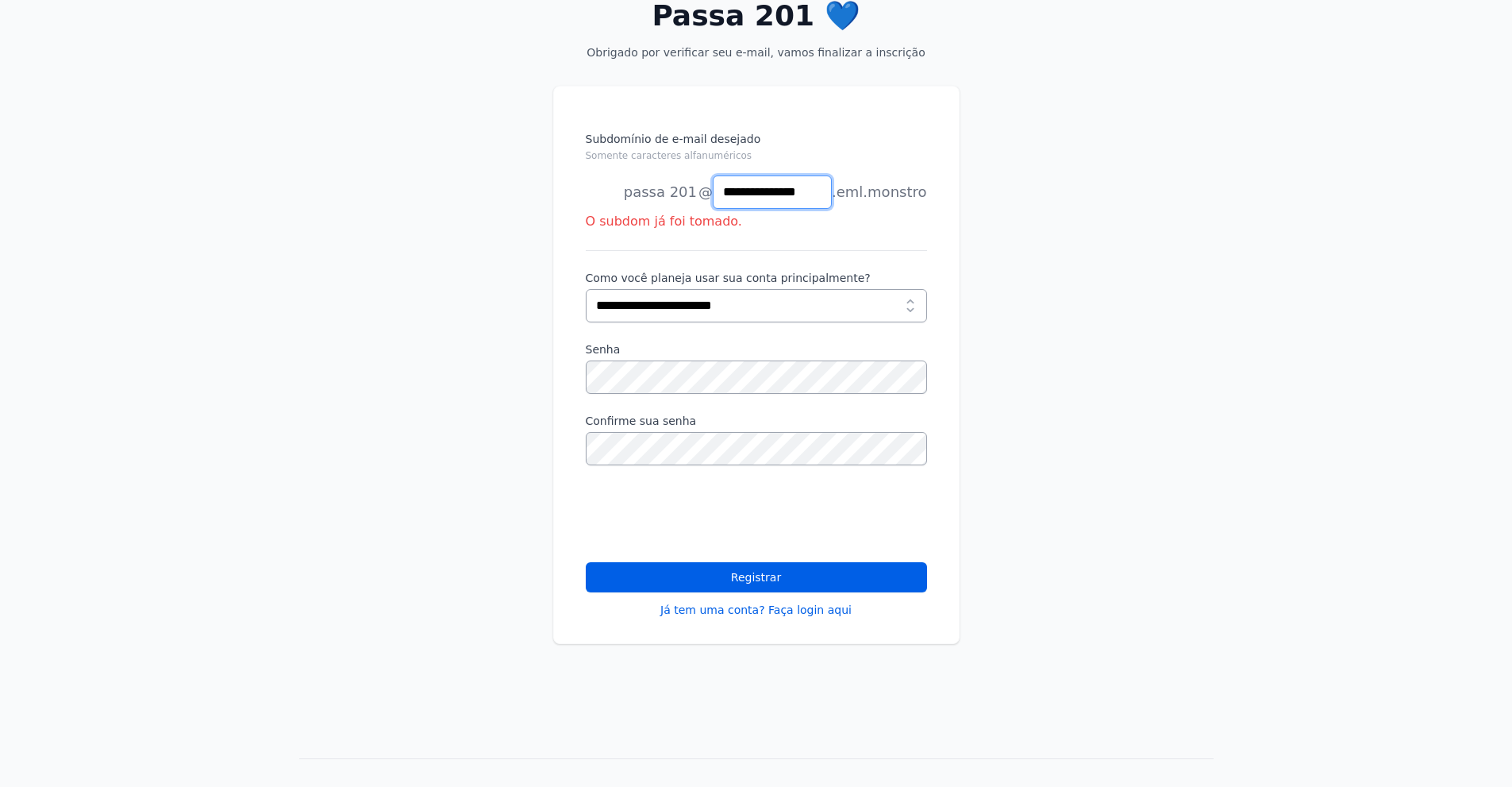 The height and width of the screenshot is (787, 1512). Describe the element at coordinates (663, 221) in the screenshot. I see `font: O subdom já foi tomado.` at that location.